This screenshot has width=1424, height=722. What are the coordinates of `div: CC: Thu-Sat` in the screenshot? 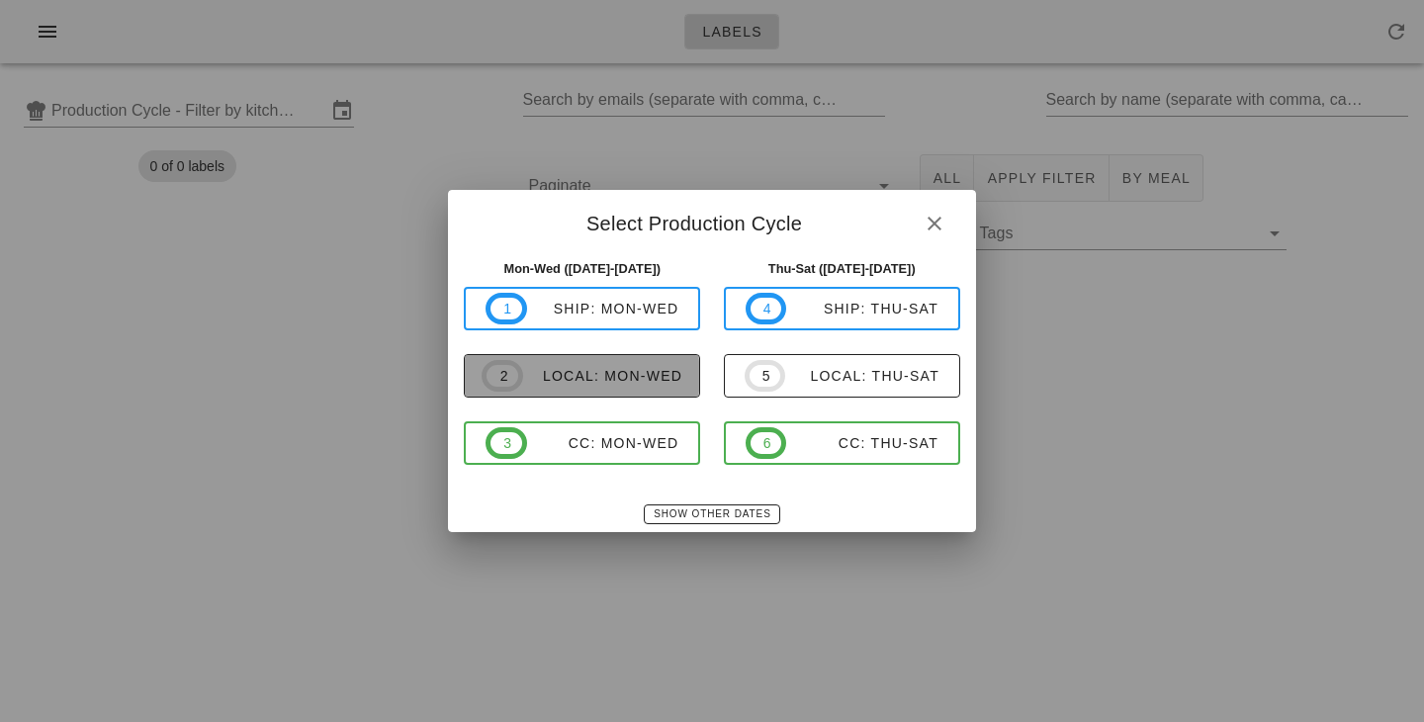 It's located at (862, 443).